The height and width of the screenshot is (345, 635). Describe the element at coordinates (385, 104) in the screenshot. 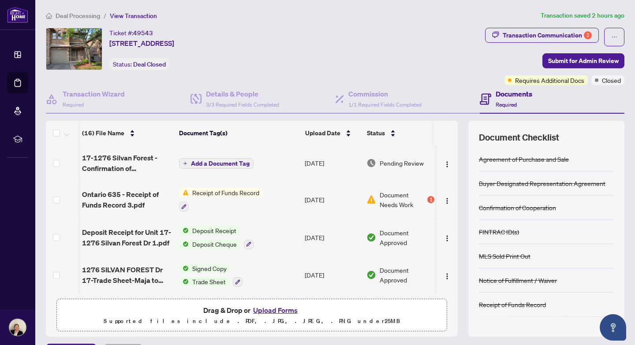

I see `span: 1/1 Required Fields Completed` at that location.